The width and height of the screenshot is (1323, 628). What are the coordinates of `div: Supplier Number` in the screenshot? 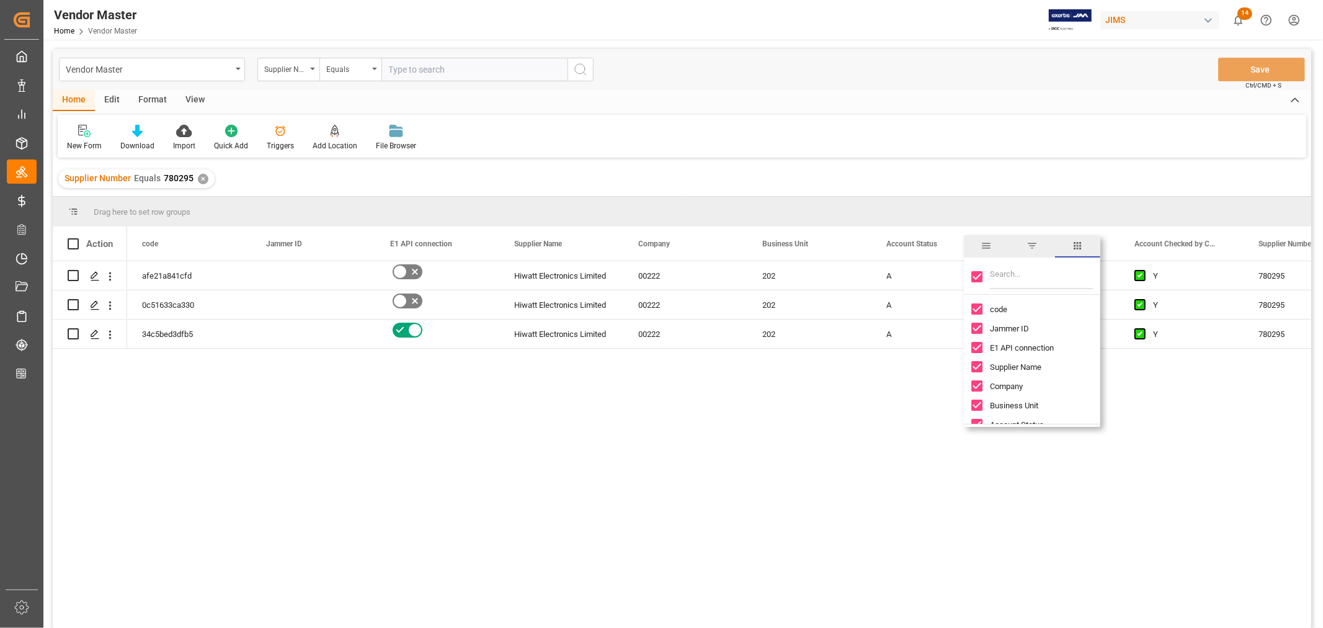 It's located at (285, 68).